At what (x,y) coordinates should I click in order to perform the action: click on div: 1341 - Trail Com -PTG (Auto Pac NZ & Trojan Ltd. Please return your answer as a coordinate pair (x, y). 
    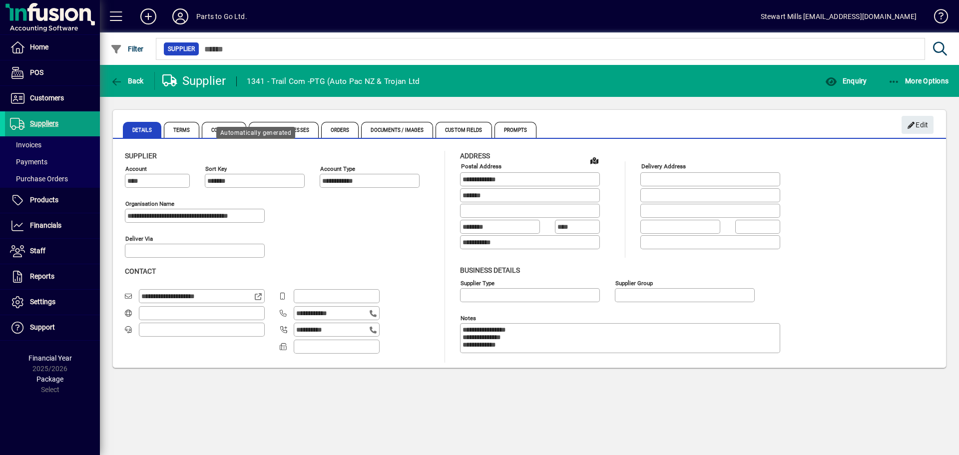
    Looking at the image, I should click on (333, 81).